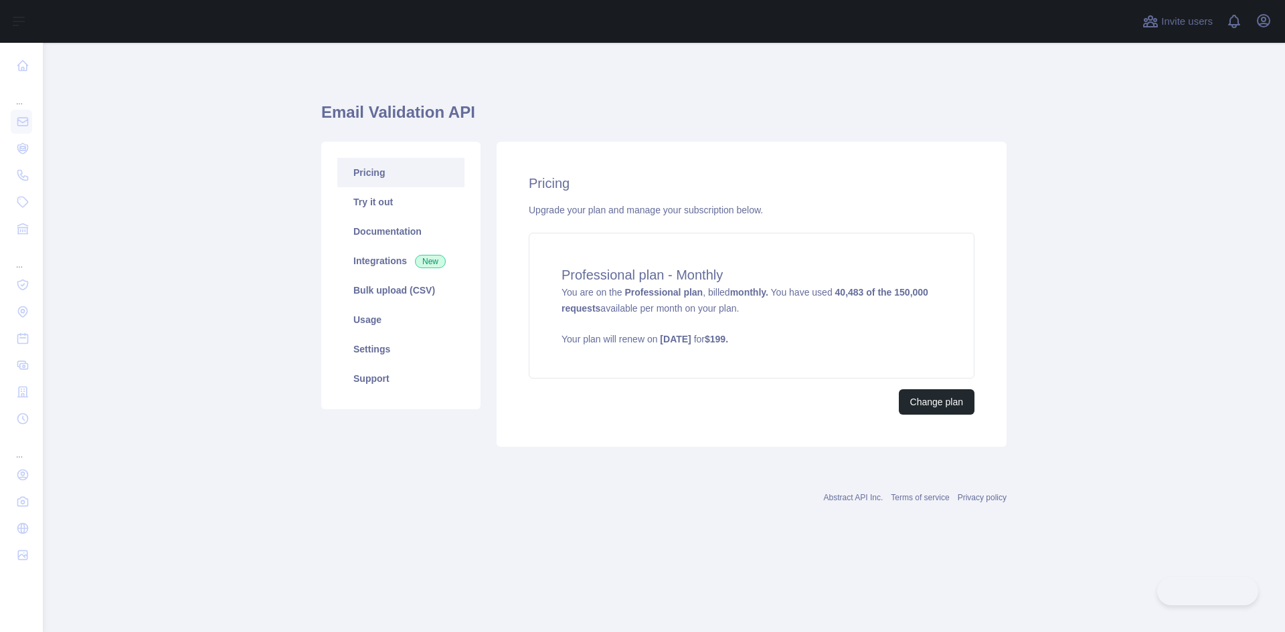  What do you see at coordinates (936, 402) in the screenshot?
I see `button: Change plan` at bounding box center [936, 402].